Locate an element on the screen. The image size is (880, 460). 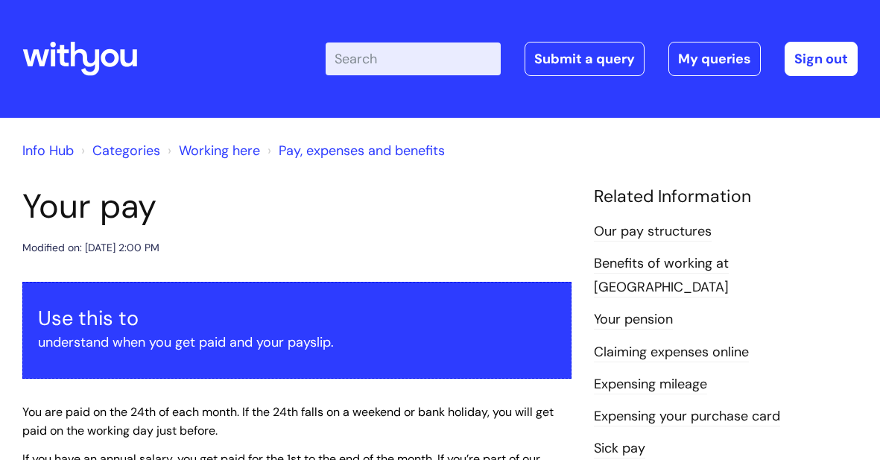
h4: Related Information is located at coordinates (726, 197).